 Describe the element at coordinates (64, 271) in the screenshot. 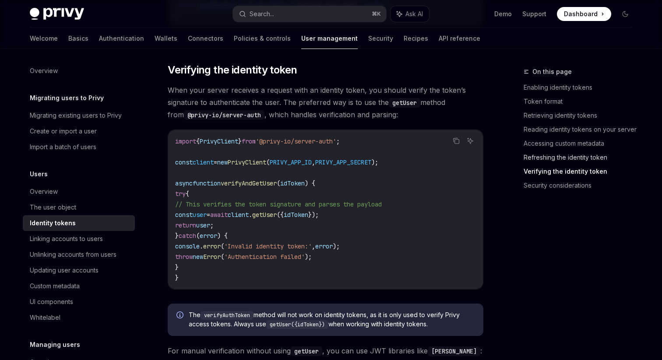

I see `div: Updating user accounts` at that location.